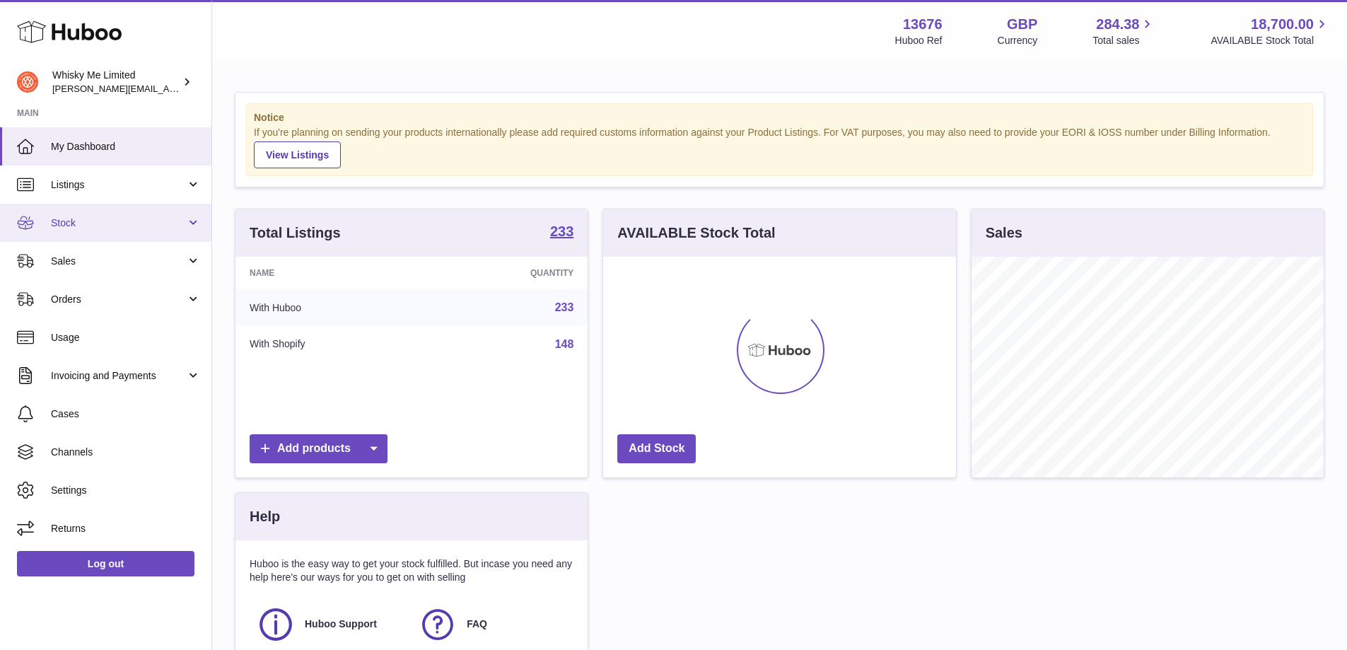  Describe the element at coordinates (564, 344) in the screenshot. I see `a: 148` at that location.